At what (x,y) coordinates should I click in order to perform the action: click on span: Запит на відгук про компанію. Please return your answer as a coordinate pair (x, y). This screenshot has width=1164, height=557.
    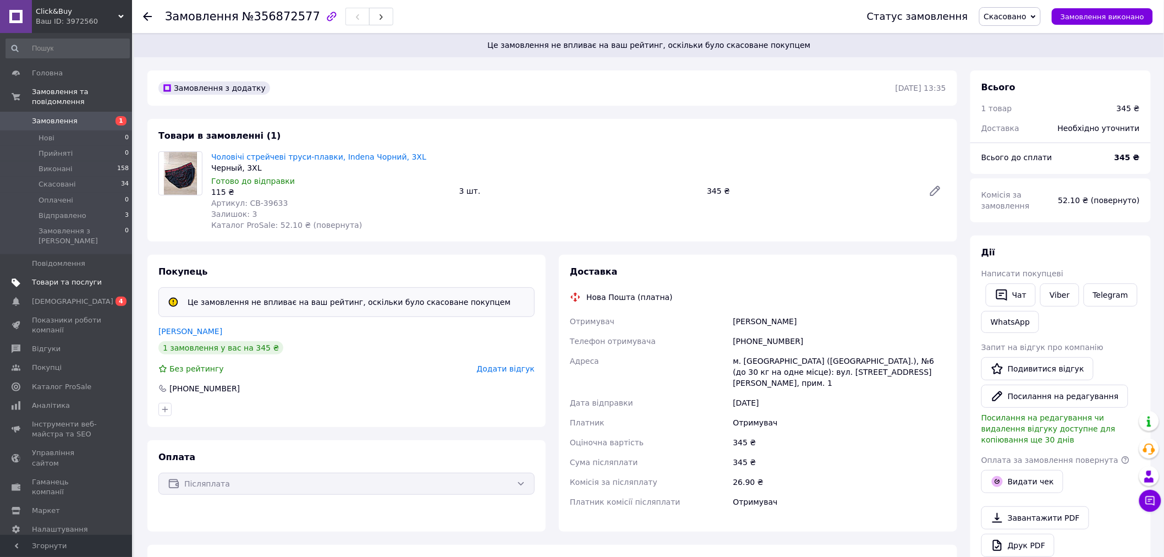
    Looking at the image, I should click on (1043, 347).